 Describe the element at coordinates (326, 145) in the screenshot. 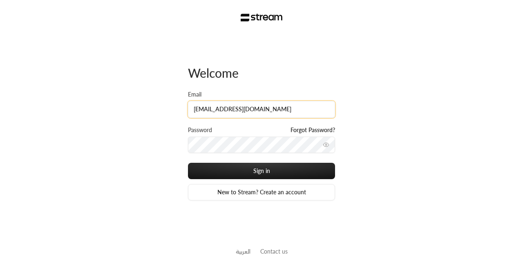

I see `button: toggle password visibility` at that location.